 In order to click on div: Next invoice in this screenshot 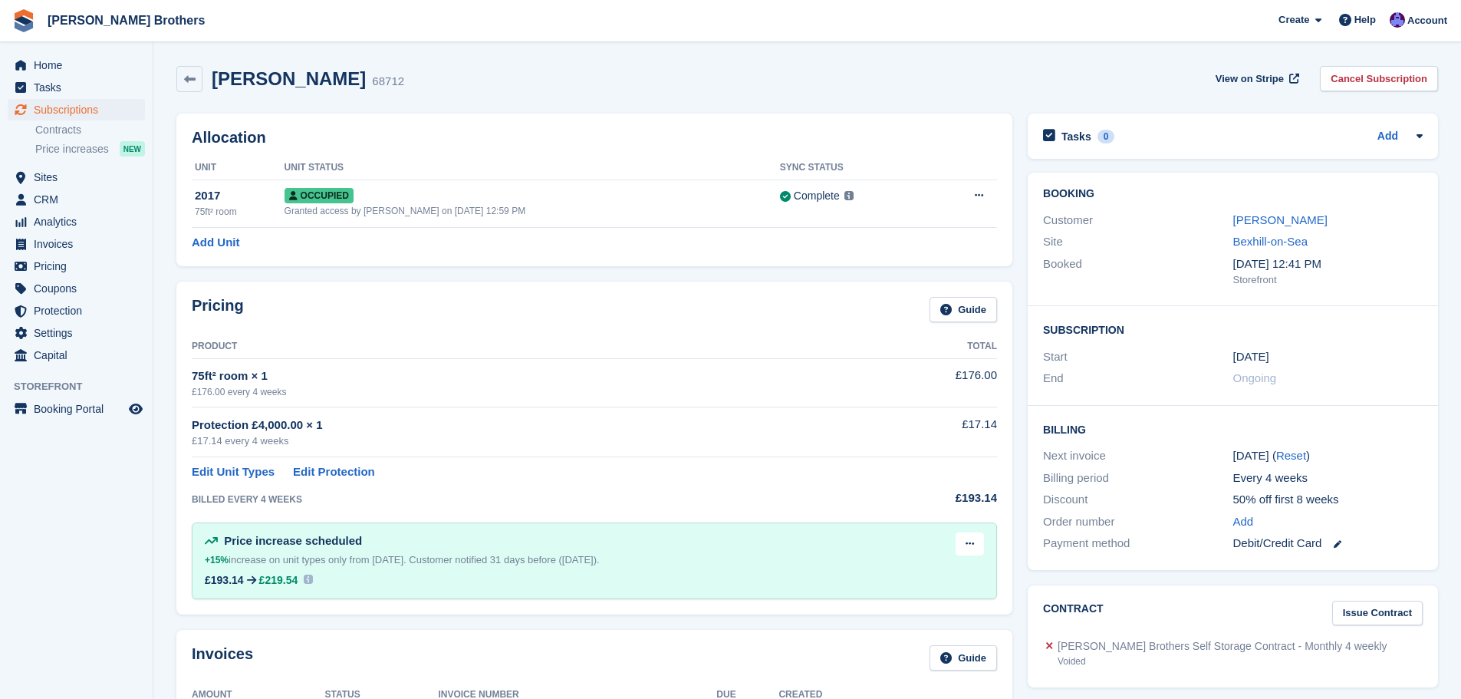, I will do `click(1138, 456)`.